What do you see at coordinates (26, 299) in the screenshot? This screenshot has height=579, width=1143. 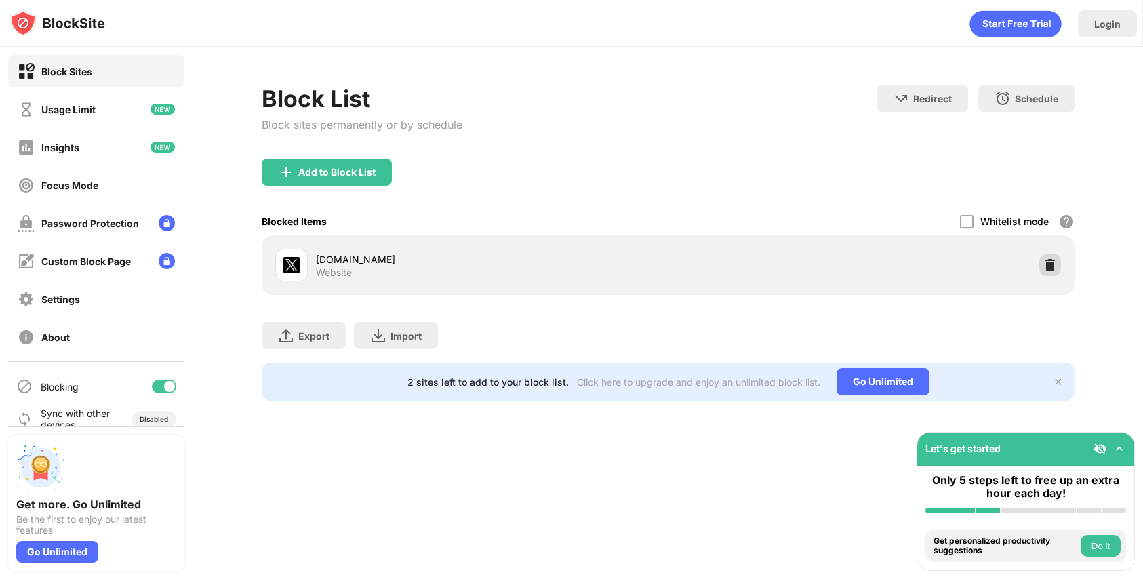 I see `img: settings-off.svg` at bounding box center [26, 299].